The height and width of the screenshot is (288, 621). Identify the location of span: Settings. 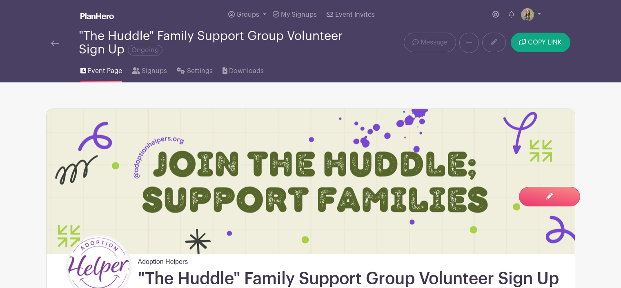
(200, 71).